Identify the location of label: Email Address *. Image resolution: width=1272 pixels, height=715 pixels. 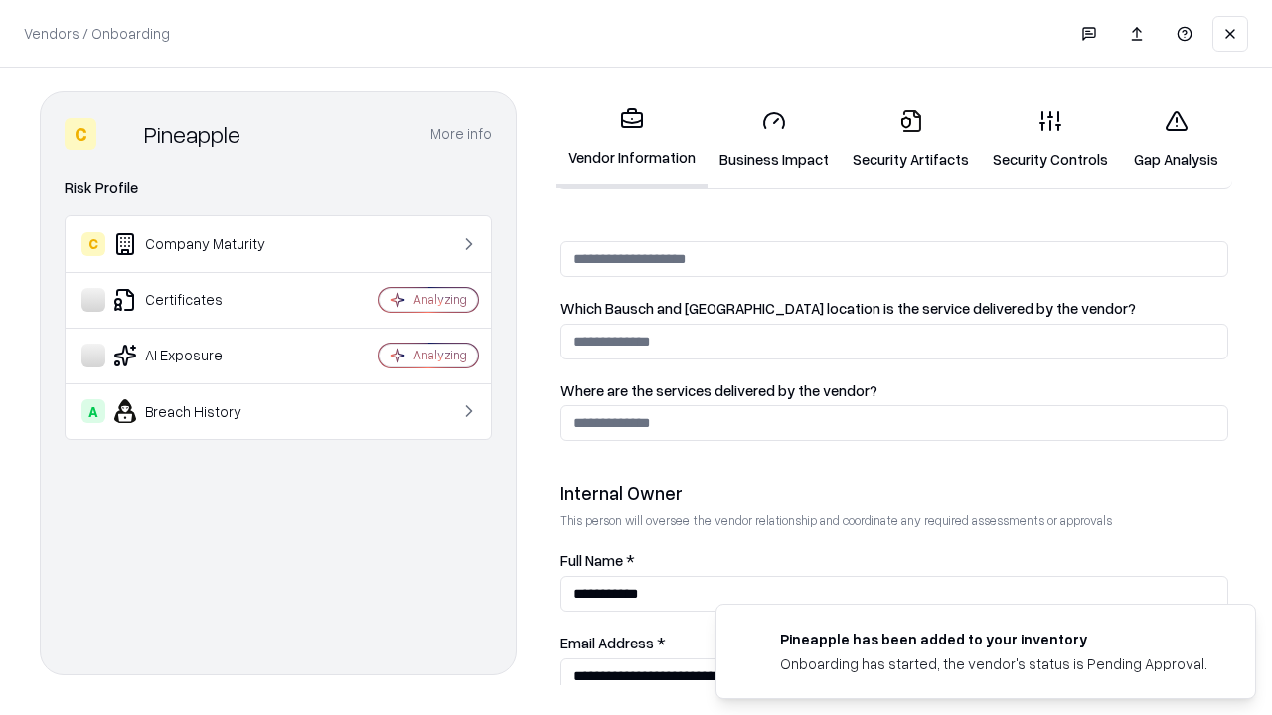
(894, 643).